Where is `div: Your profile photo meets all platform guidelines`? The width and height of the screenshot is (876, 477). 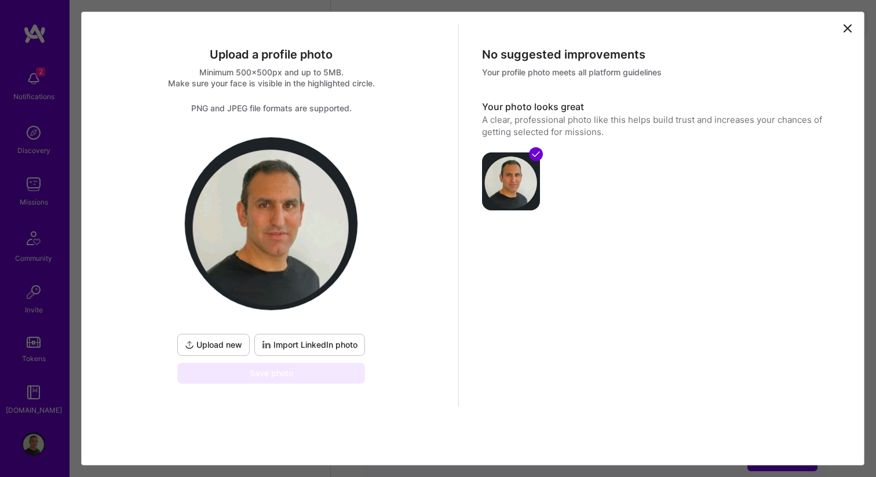 div: Your profile photo meets all platform guidelines is located at coordinates (660, 72).